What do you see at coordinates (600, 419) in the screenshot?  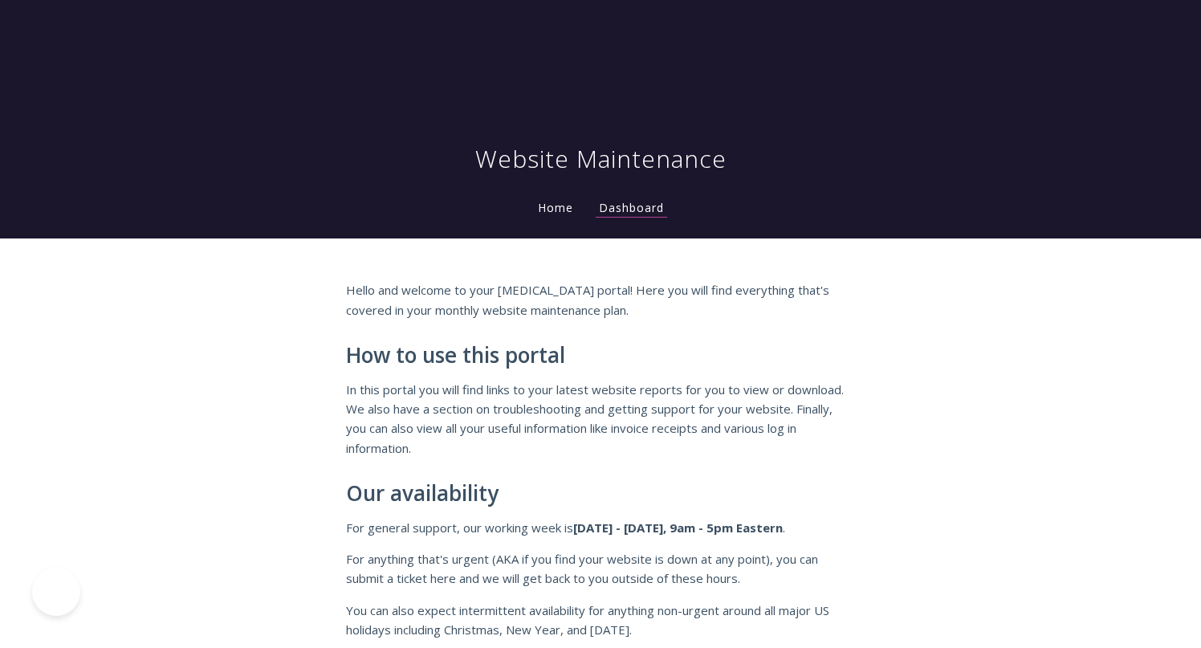 I see `p: In this portal you will find links to your latest website reports for you to view or download. We...` at bounding box center [600, 419].